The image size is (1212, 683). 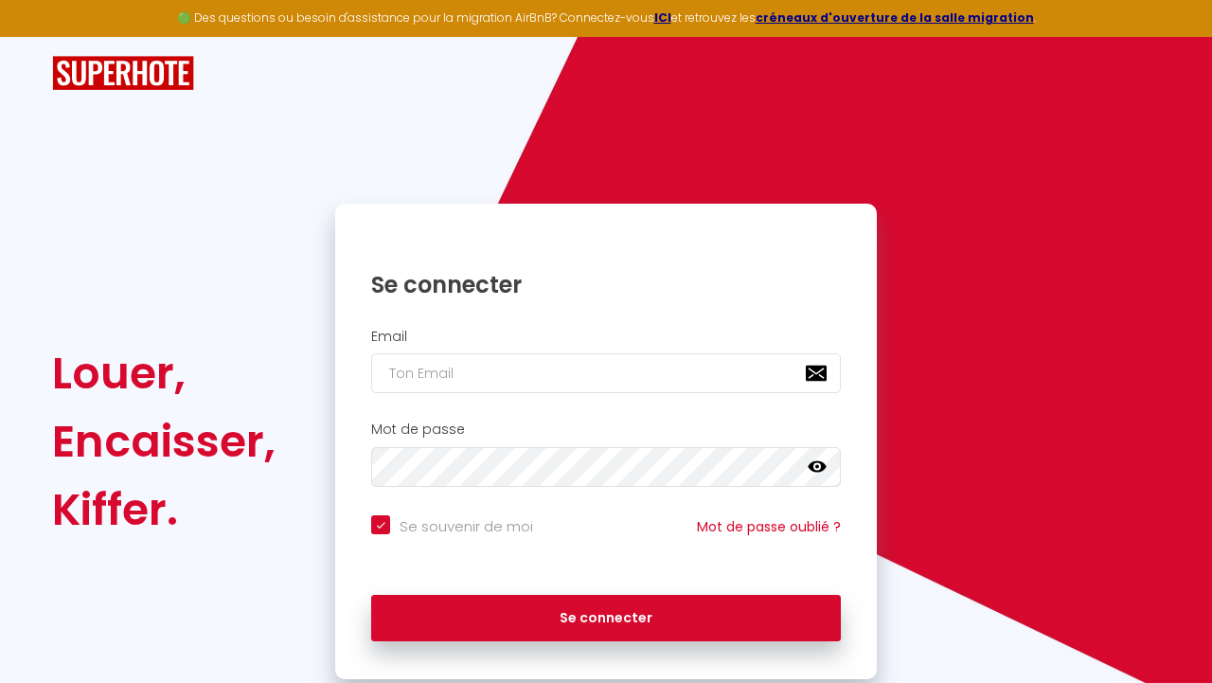 What do you see at coordinates (606, 284) in the screenshot?
I see `h1: Se connecter` at bounding box center [606, 284].